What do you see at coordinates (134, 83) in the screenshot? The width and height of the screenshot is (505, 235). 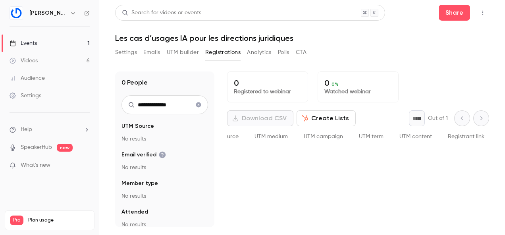 I see `h1: 0 People` at bounding box center [134, 83].